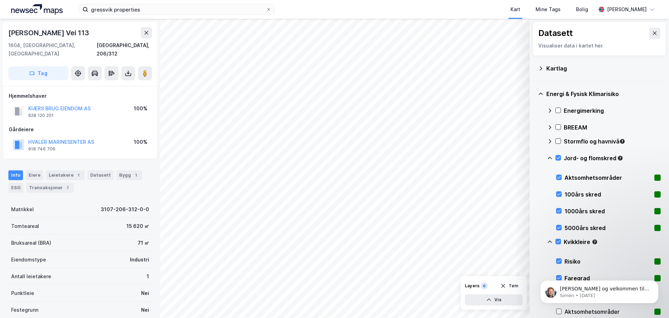 The image size is (669, 318). I want to click on div: 5000års skred, so click(608, 228).